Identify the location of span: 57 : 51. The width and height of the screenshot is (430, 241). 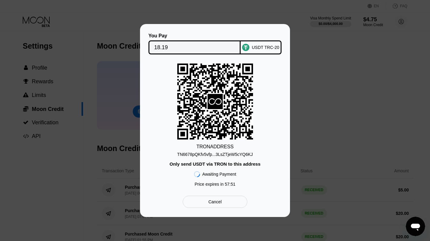
(230, 184).